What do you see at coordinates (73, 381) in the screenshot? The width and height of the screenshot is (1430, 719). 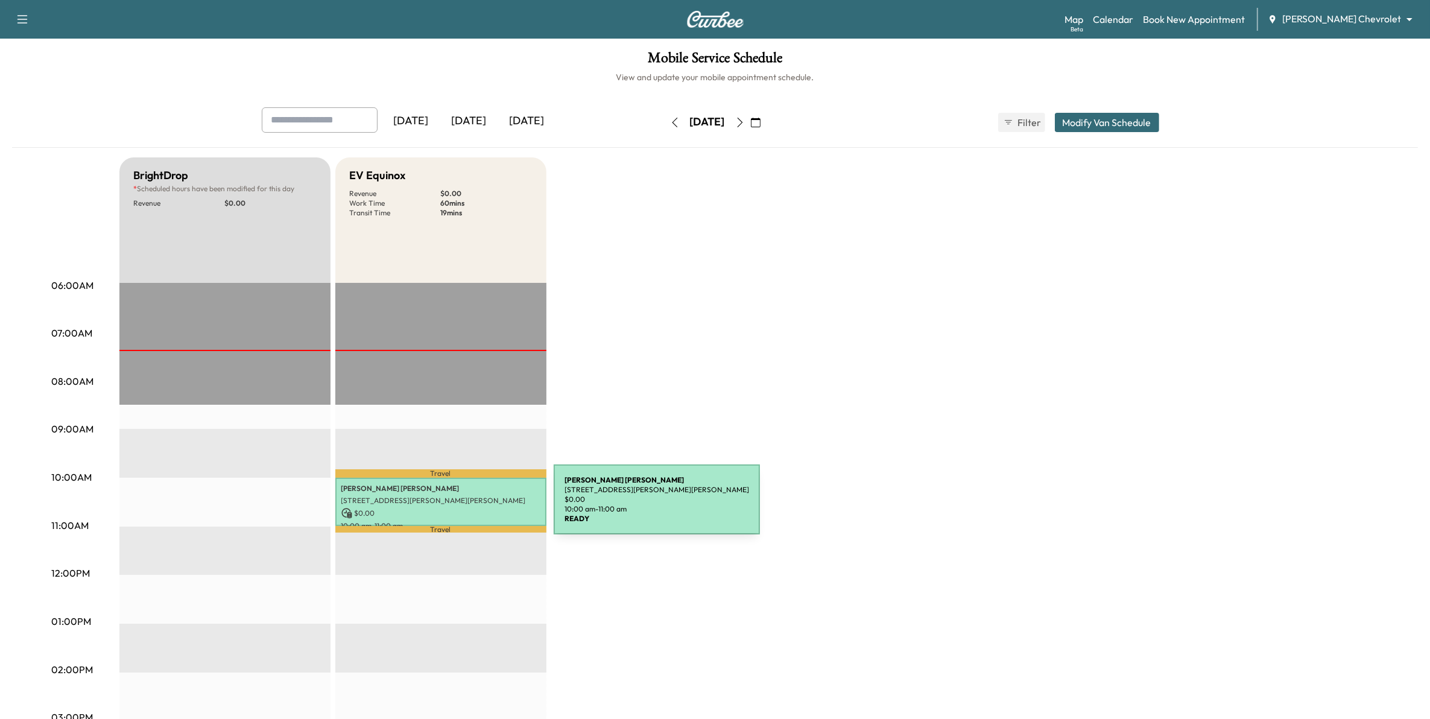 I see `p: 08:00AM` at bounding box center [73, 381].